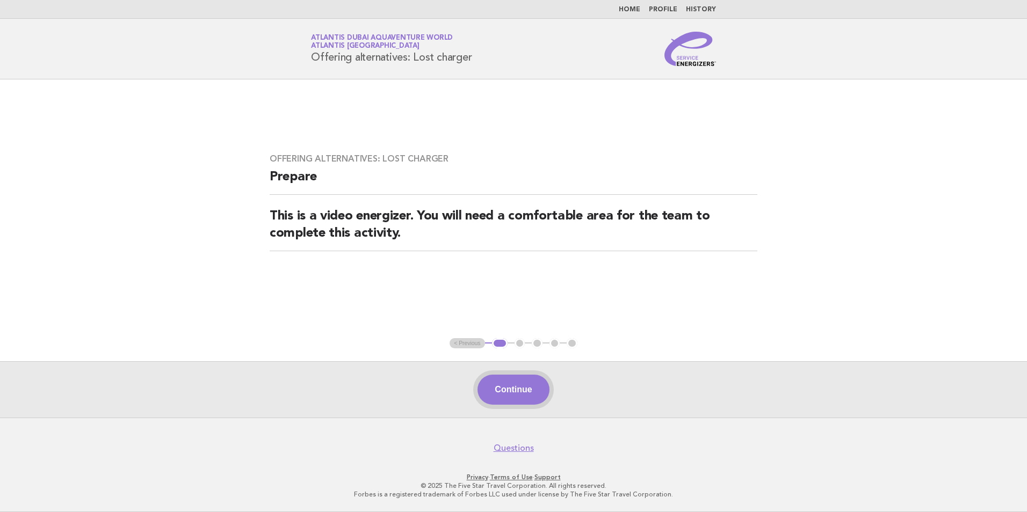 The width and height of the screenshot is (1027, 512). Describe the element at coordinates (511, 477) in the screenshot. I see `a: Terms of Use` at that location.